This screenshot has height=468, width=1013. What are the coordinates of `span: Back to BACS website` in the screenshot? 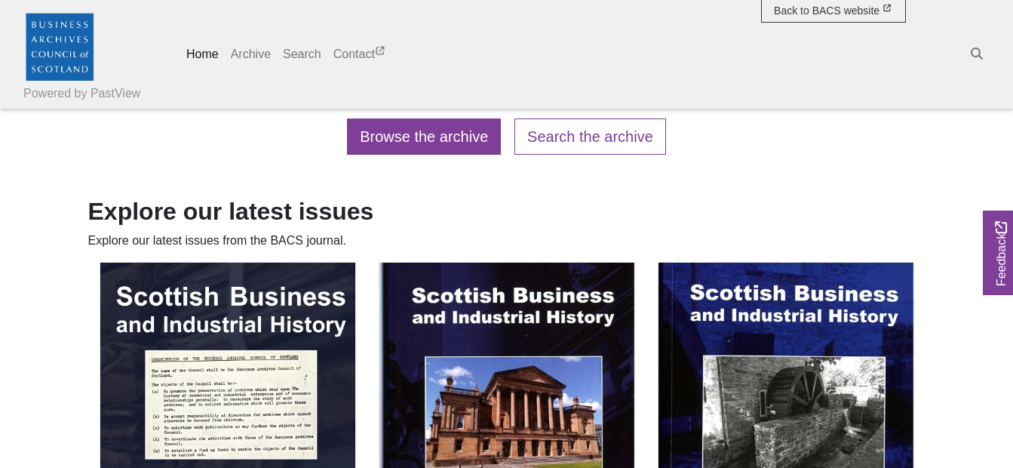 It's located at (826, 11).